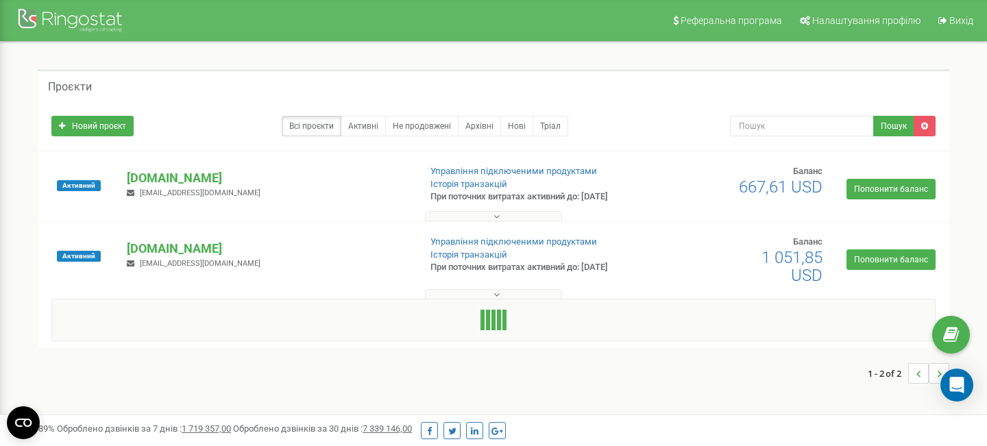 Image resolution: width=987 pixels, height=446 pixels. I want to click on span: Оброблено дзвінків за 7 днів :, so click(144, 428).